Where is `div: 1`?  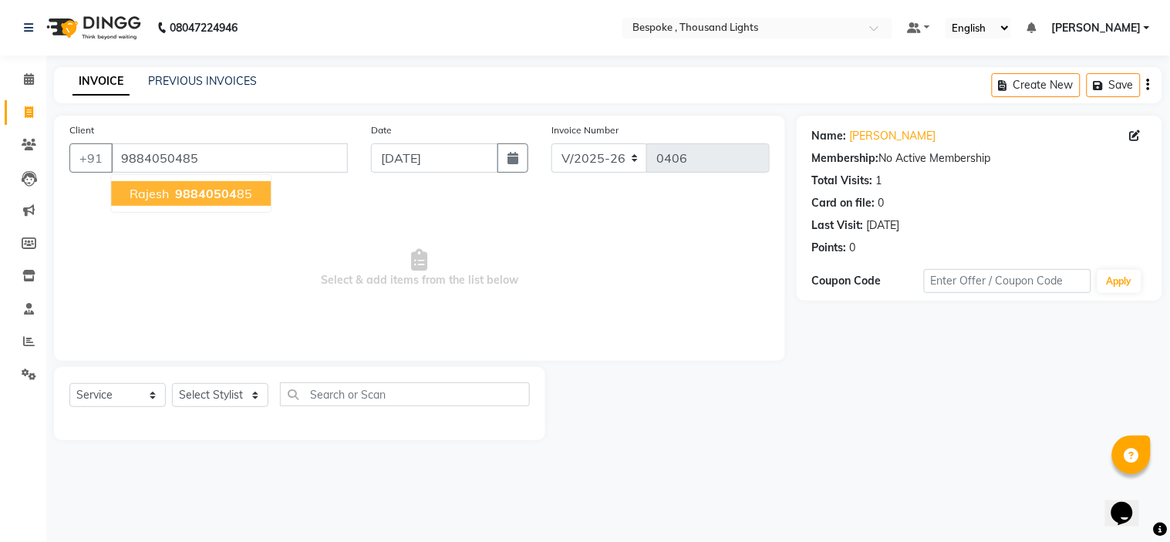 div: 1 is located at coordinates (879, 180).